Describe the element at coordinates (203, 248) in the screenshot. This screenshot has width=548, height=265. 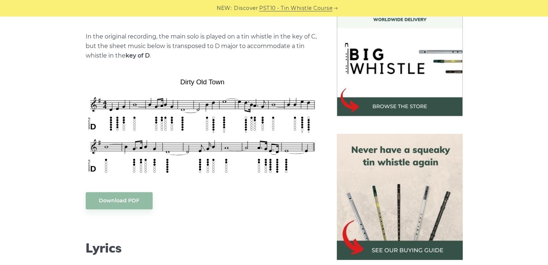
I see `h2: Lyrics` at that location.